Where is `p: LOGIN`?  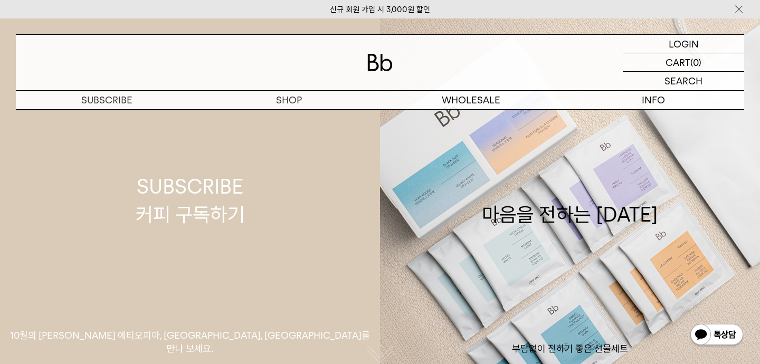
p: LOGIN is located at coordinates (683, 44).